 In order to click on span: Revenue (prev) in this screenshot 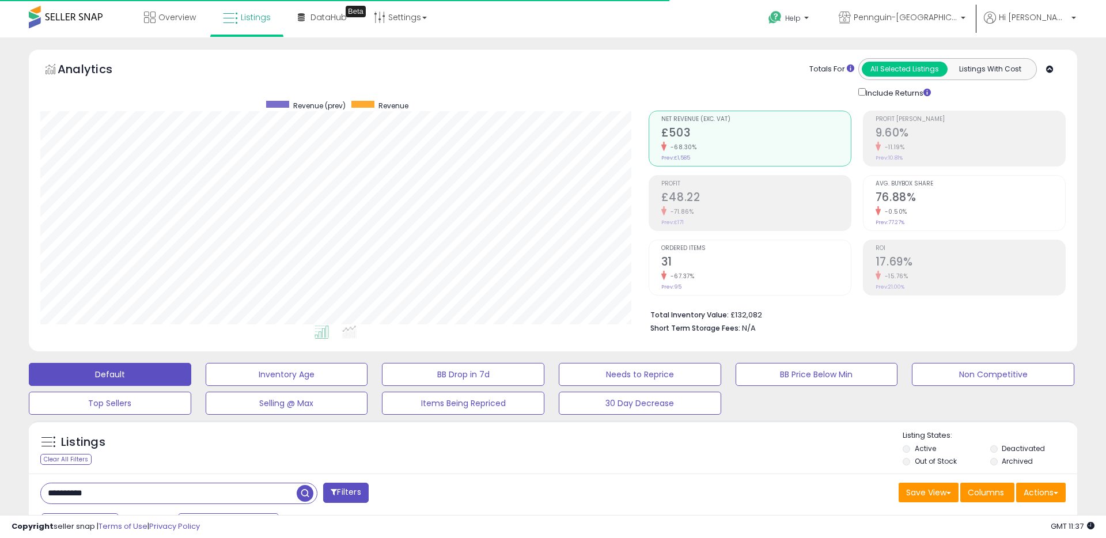, I will do `click(319, 105)`.